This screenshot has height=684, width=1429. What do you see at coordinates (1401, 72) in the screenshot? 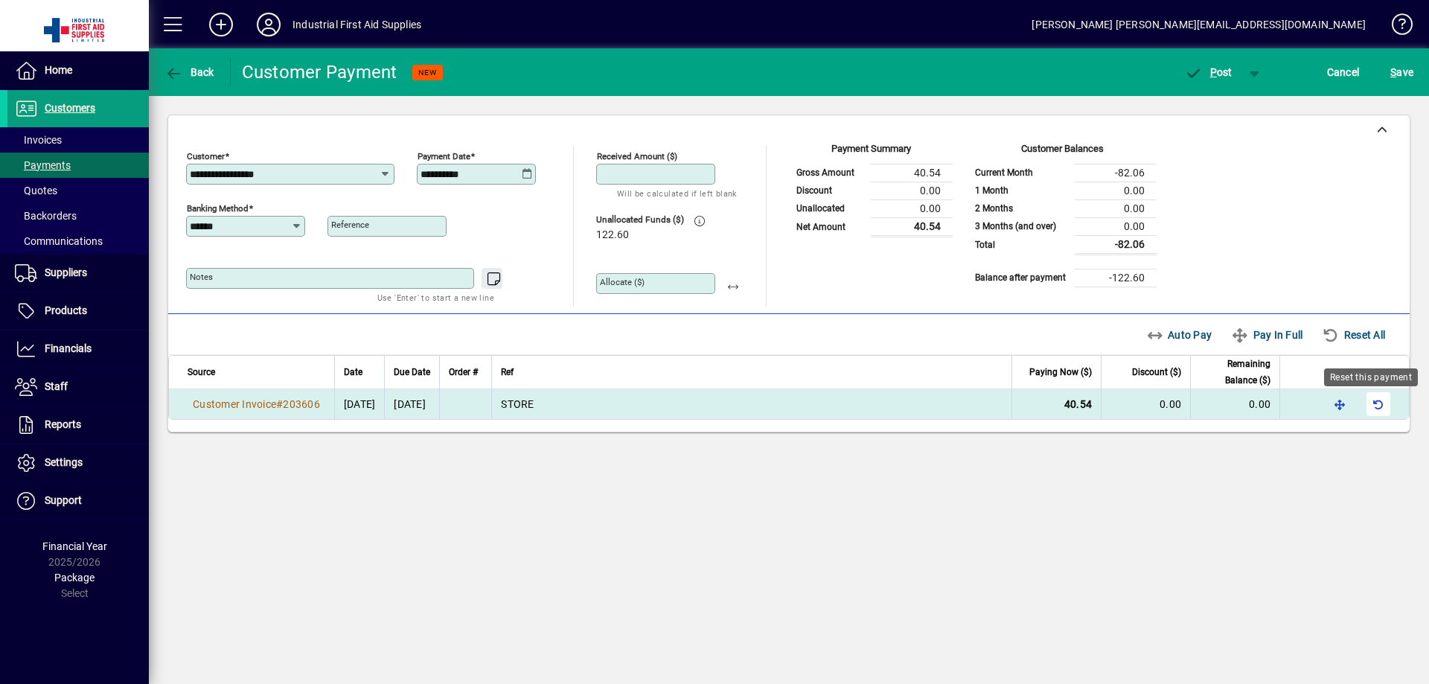
I see `button: Save` at bounding box center [1401, 72].